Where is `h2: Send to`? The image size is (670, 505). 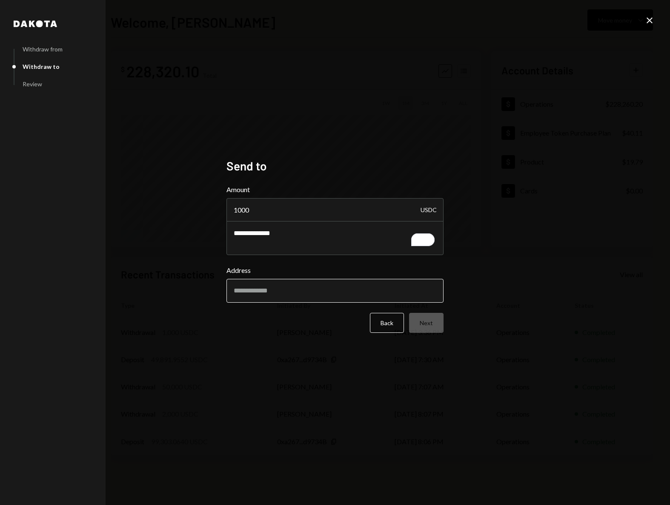
h2: Send to is located at coordinates (335, 166).